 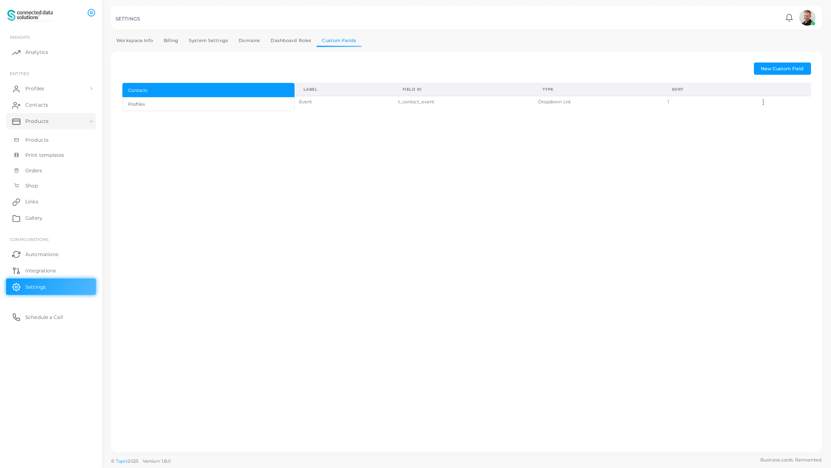 What do you see at coordinates (51, 105) in the screenshot?
I see `a: Contacts` at bounding box center [51, 105].